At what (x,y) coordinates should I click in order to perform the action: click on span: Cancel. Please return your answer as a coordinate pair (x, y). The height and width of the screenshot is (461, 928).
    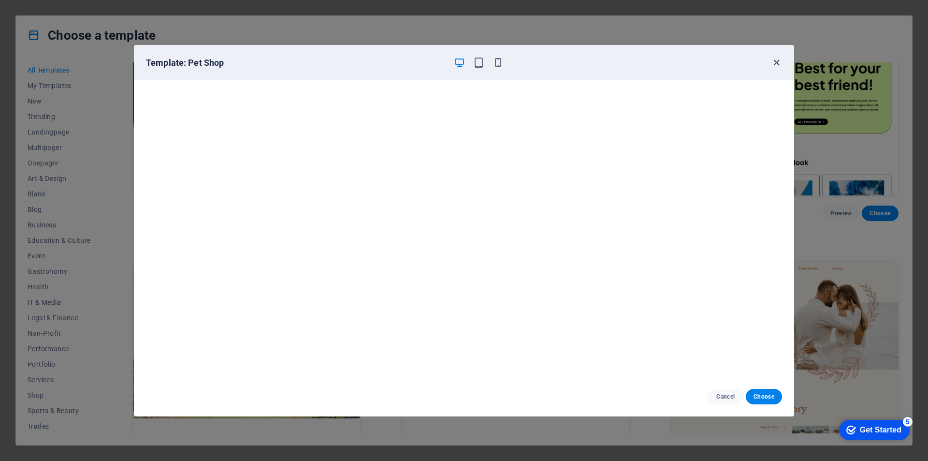
    Looking at the image, I should click on (726, 396).